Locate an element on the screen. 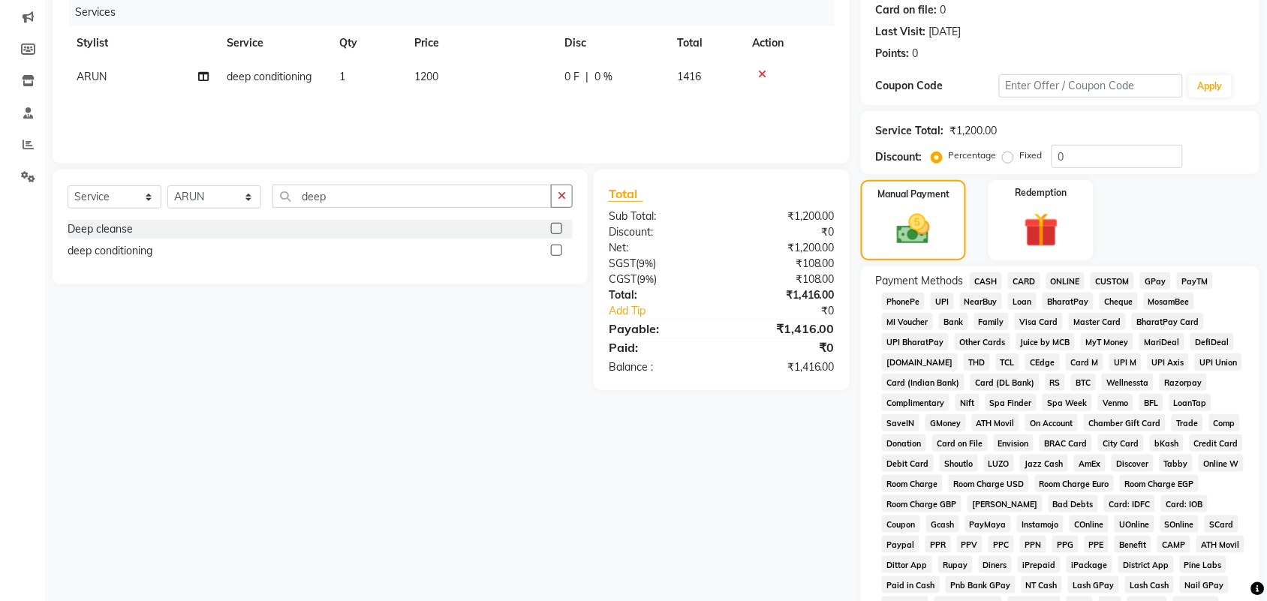  div: Payable: is located at coordinates (660, 329).